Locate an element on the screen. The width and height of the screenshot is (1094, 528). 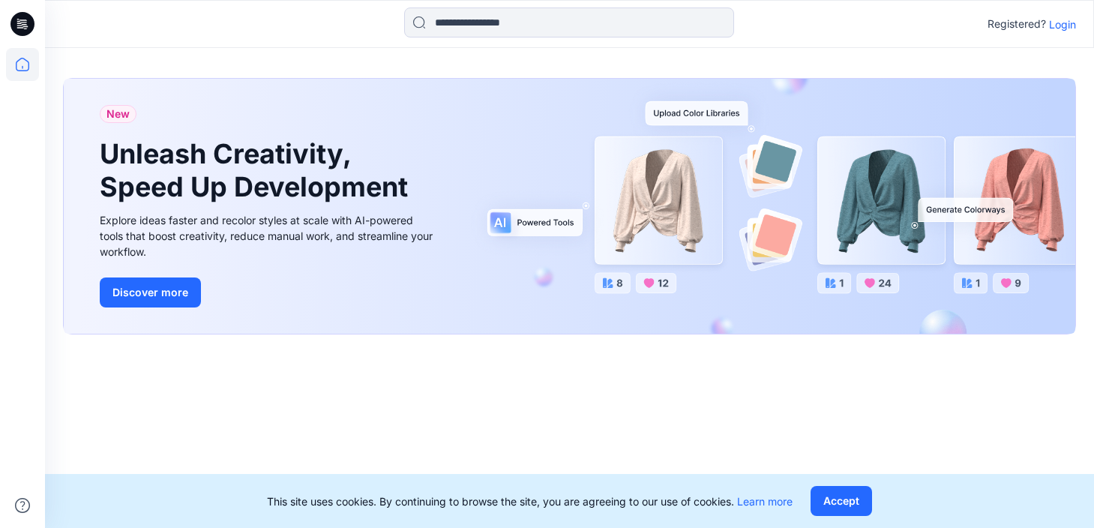
p: This site uses cookies. By continuing to browse the site, you are agreeing to our use of cookies. is located at coordinates (529, 501).